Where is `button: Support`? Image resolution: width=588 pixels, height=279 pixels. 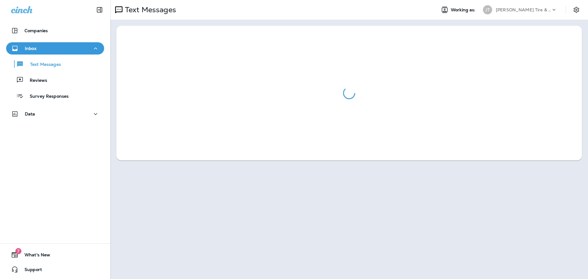 button: Support is located at coordinates (55, 270).